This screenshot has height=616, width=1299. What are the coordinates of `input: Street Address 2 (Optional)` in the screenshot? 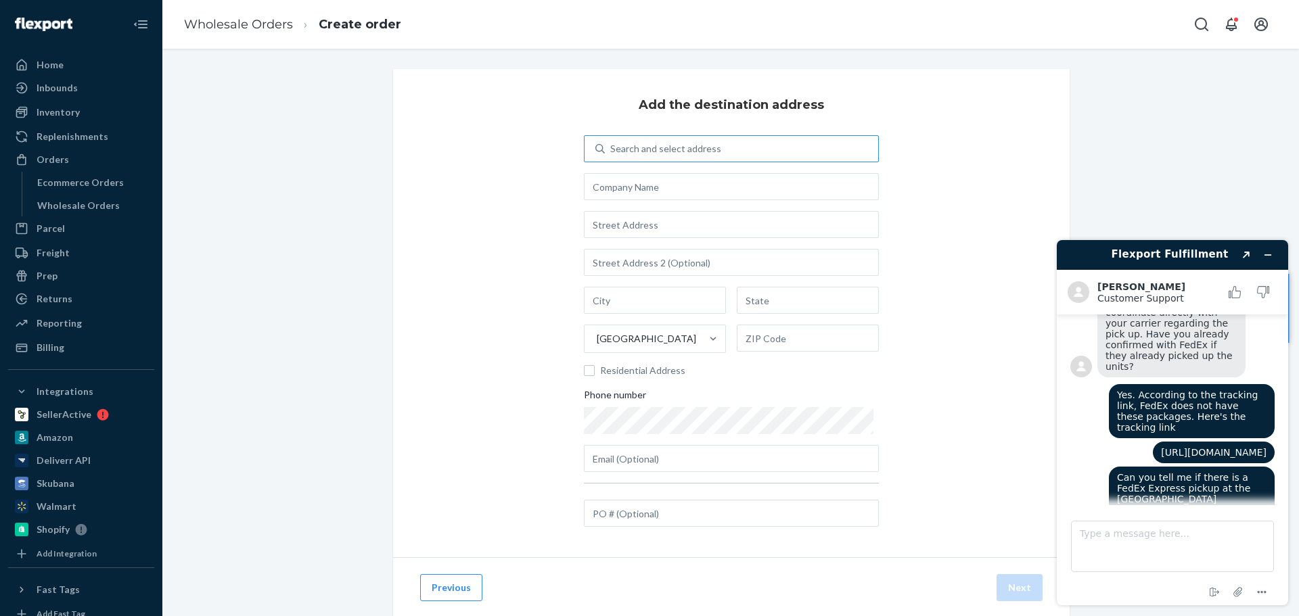 It's located at (731, 263).